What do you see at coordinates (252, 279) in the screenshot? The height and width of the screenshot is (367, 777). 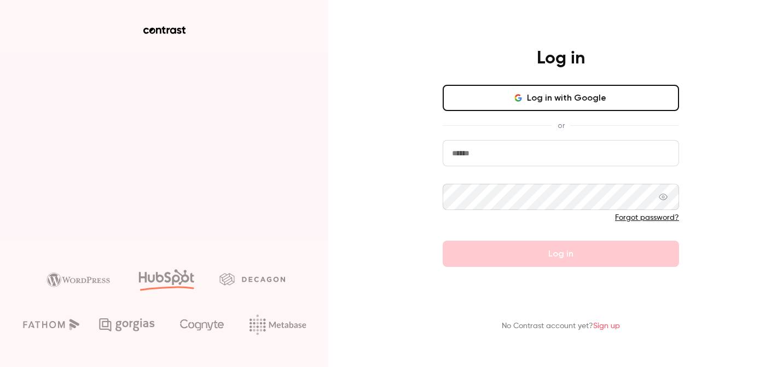 I see `img: decagon` at bounding box center [252, 279].